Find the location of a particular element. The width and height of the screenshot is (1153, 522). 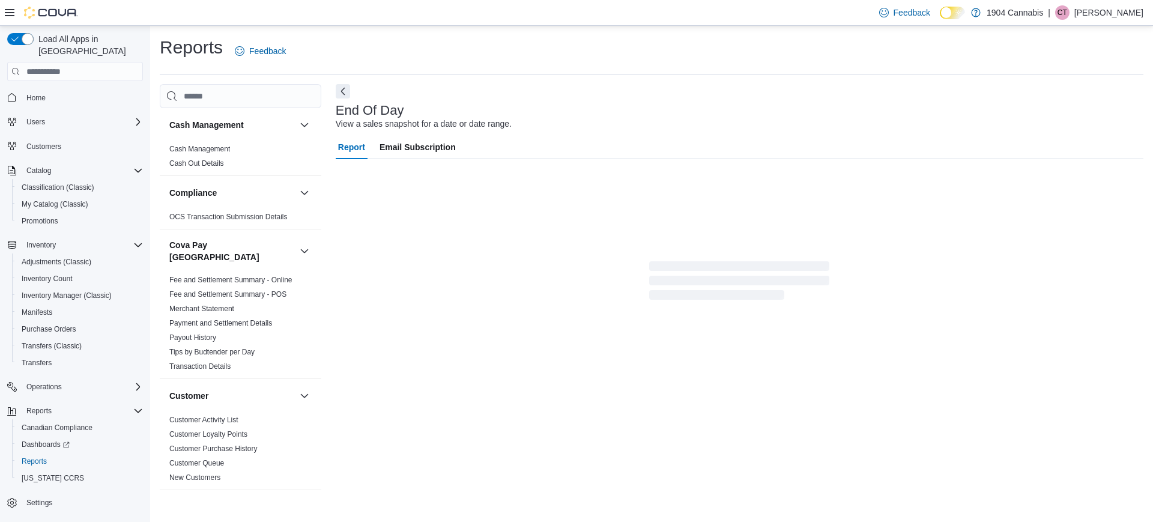

a: Customer Purchase History is located at coordinates (213, 449).